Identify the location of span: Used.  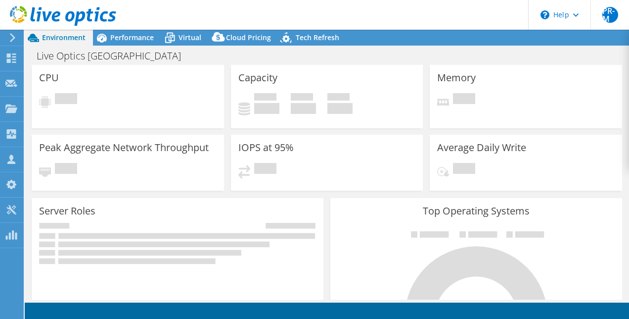
(265, 98).